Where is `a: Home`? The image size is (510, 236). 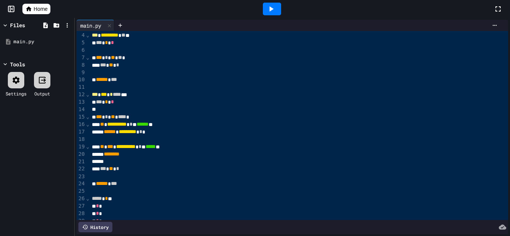 a: Home is located at coordinates (36, 9).